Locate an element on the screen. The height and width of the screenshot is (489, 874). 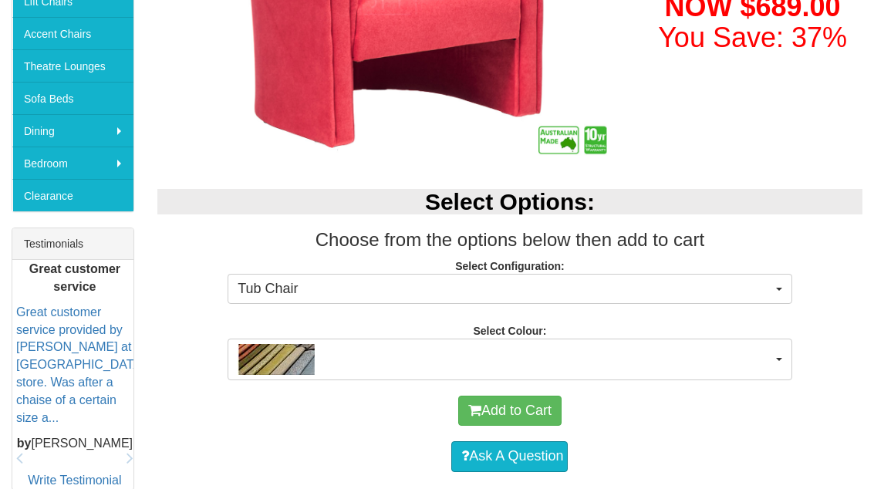
a: Clearance is located at coordinates (73, 195).